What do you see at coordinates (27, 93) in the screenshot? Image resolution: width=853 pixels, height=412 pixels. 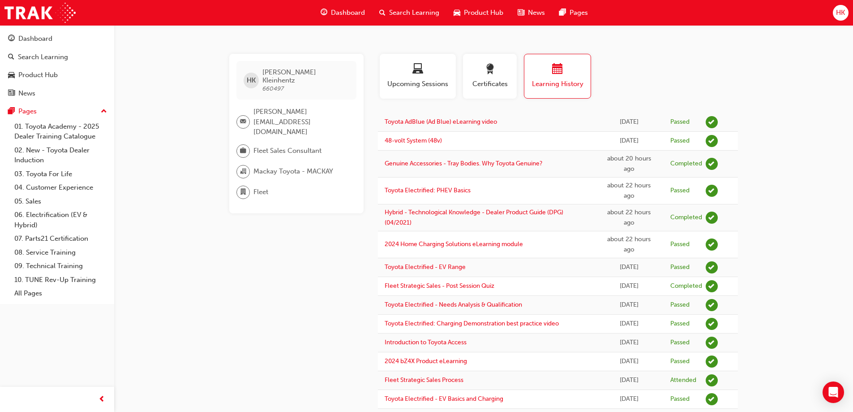 I see `div: News` at bounding box center [27, 93].